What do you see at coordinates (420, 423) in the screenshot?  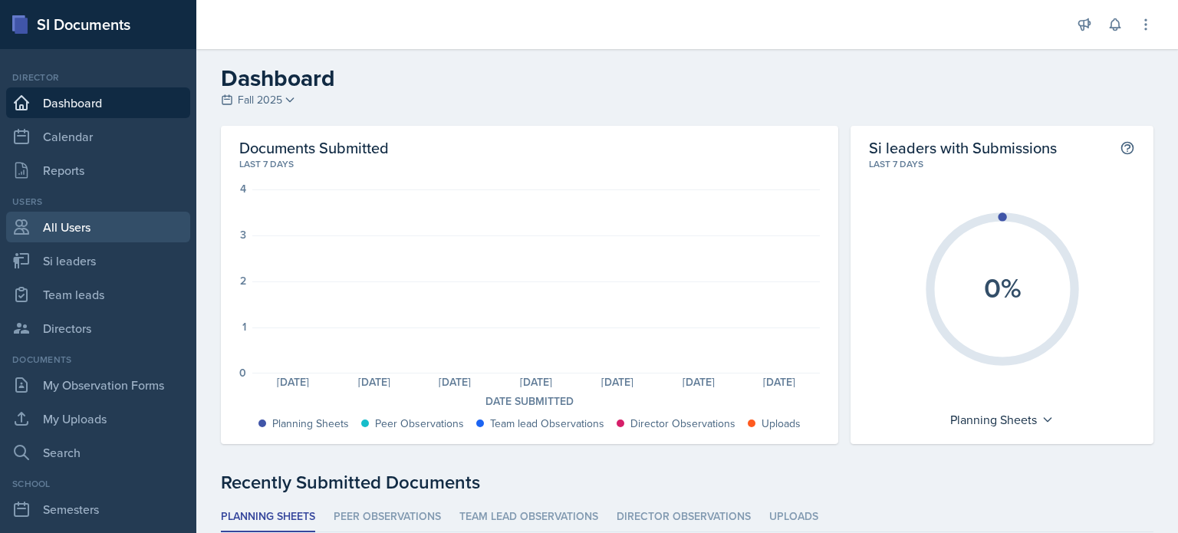 I see `div: Peer Observations` at bounding box center [420, 423].